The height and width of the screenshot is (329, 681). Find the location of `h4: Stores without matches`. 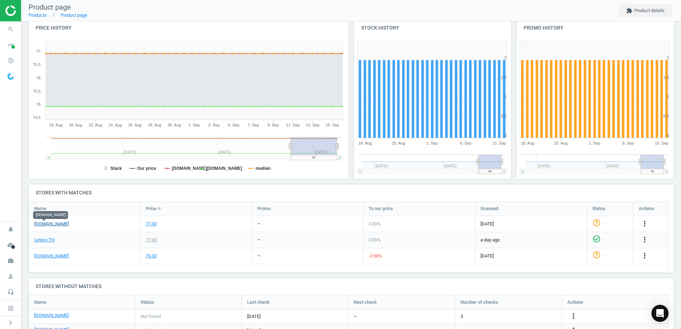

h4: Stores without matches is located at coordinates (351, 286).